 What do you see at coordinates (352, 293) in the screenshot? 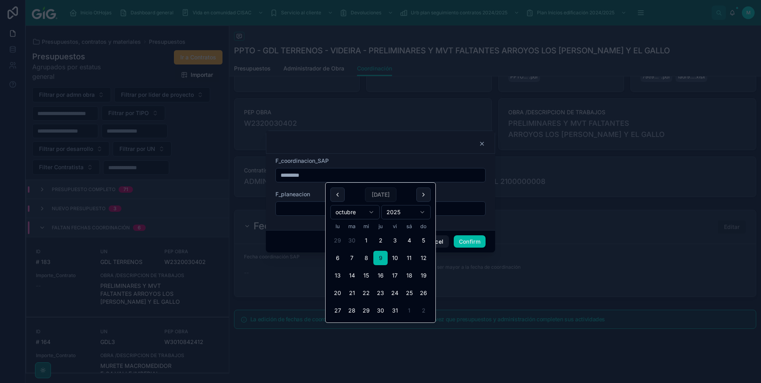
I see `button: martes, 21 de octubre de 2025` at bounding box center [352, 293].